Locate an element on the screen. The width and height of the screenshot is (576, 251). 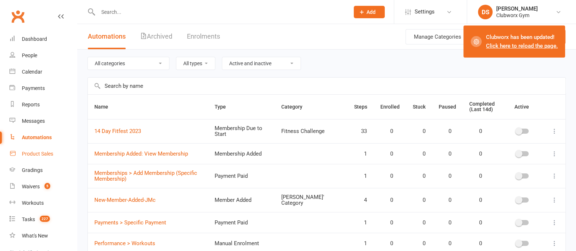
a: Automations is located at coordinates (43, 137).